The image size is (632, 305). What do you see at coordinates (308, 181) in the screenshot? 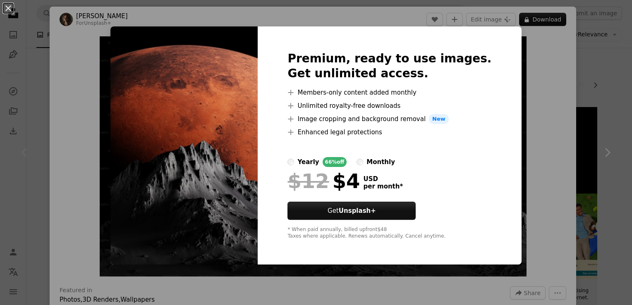
I see `span: $12` at bounding box center [308, 181].